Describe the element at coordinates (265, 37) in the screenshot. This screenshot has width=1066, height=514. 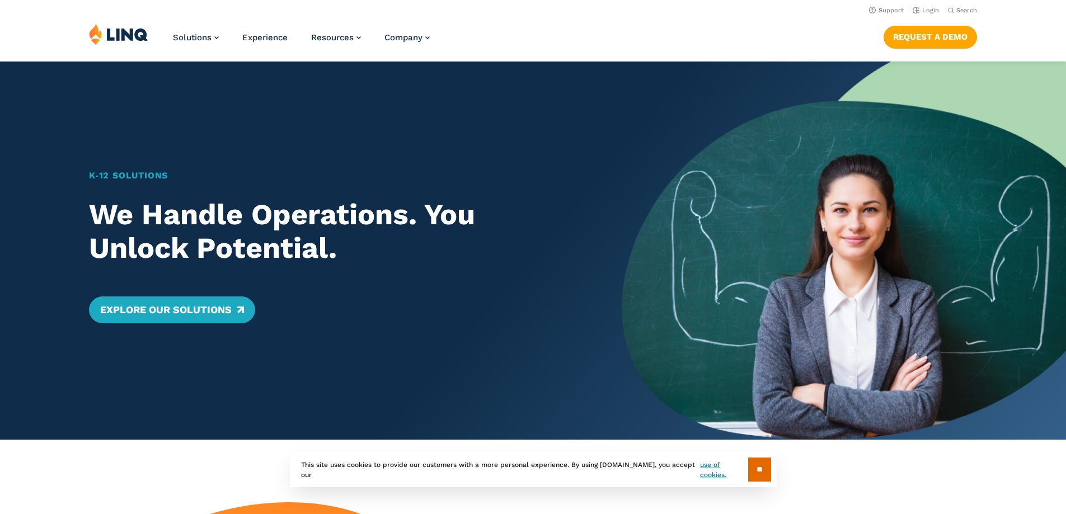
I see `a: Experience` at that location.